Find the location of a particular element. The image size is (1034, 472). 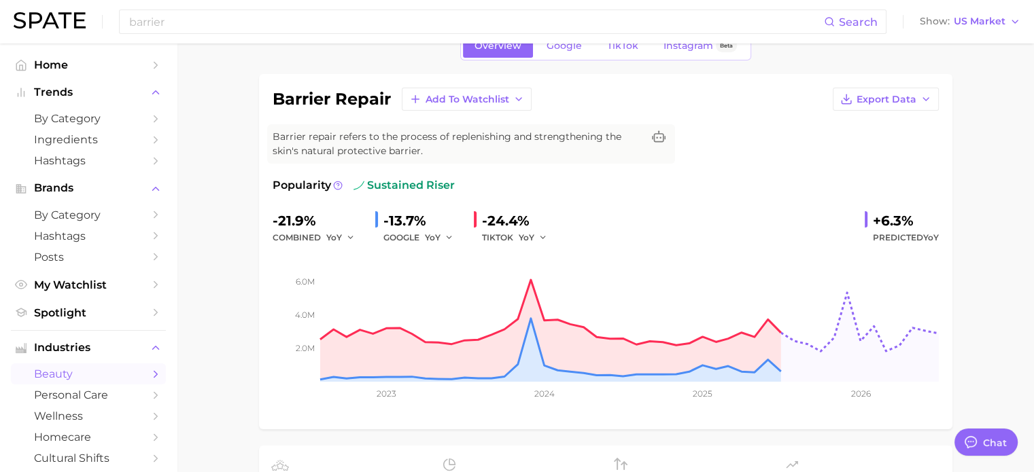

span: Export Data is located at coordinates (886, 99).